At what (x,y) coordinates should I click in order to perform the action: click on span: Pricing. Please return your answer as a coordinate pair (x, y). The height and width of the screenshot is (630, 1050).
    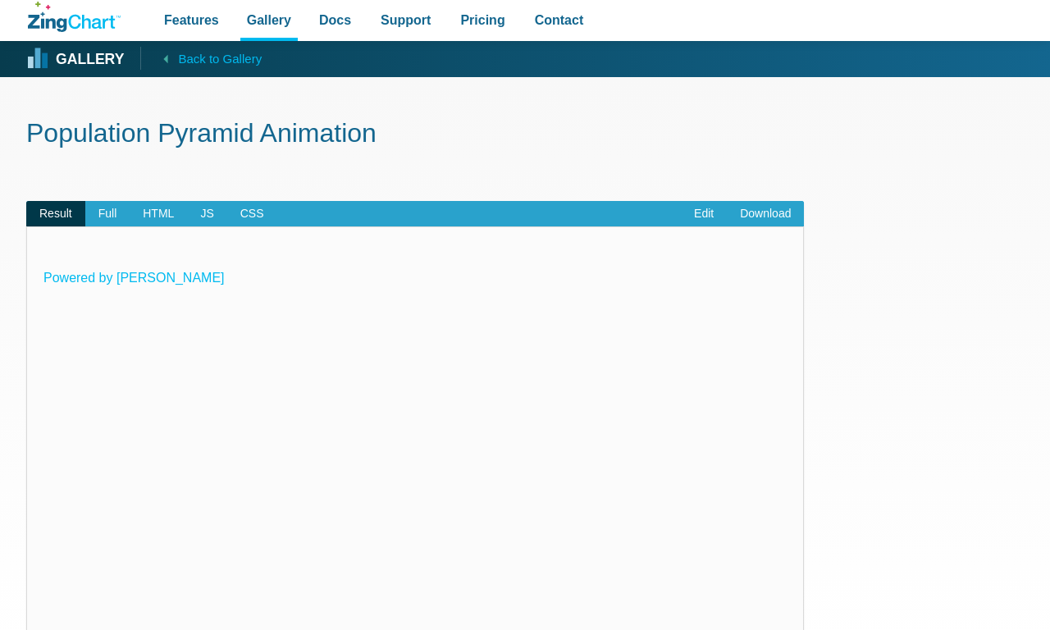
    Looking at the image, I should click on (483, 20).